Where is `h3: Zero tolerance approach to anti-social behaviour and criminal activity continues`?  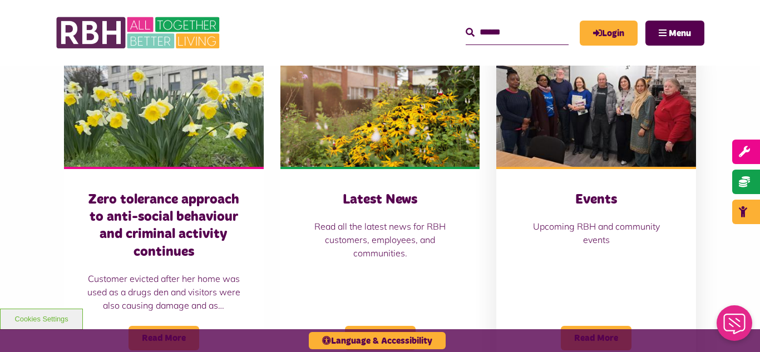 h3: Zero tolerance approach to anti-social behaviour and criminal activity continues is located at coordinates (164, 226).